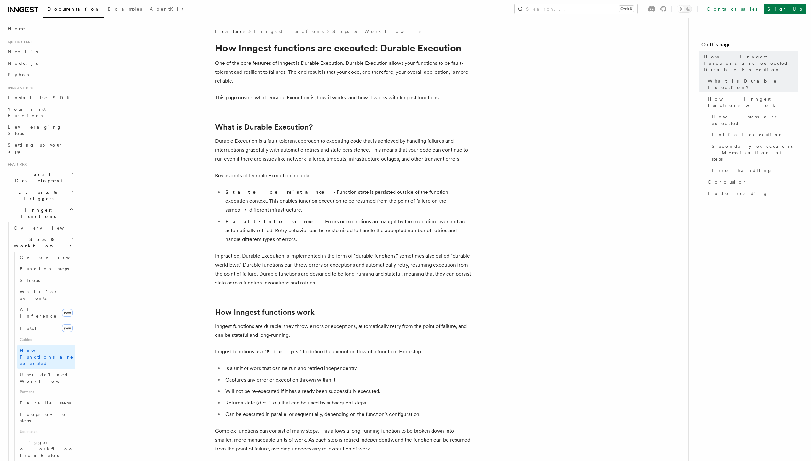 This screenshot has height=461, width=811. I want to click on a: Function steps, so click(46, 269).